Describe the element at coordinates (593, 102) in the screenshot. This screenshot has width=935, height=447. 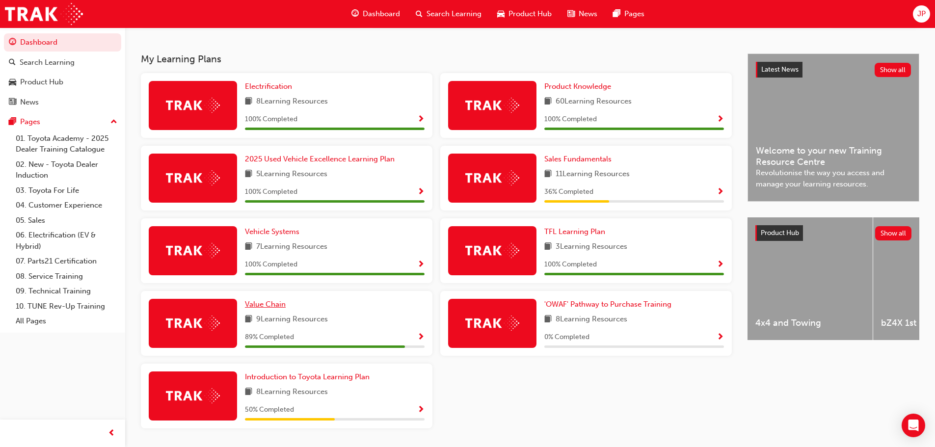
I see `span: 60 Learning Resources` at that location.